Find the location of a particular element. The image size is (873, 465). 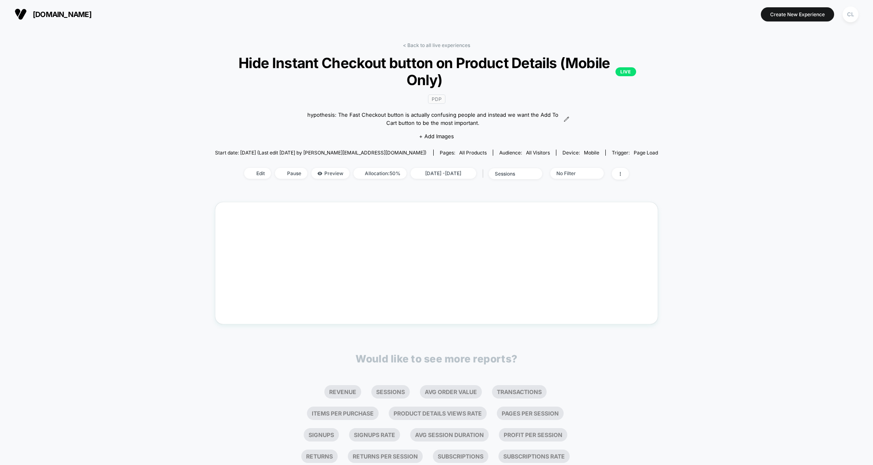

span: hypothesis: The Fast Checkout button is actually confusing people and instead we want the Add To ... is located at coordinates (433, 119).